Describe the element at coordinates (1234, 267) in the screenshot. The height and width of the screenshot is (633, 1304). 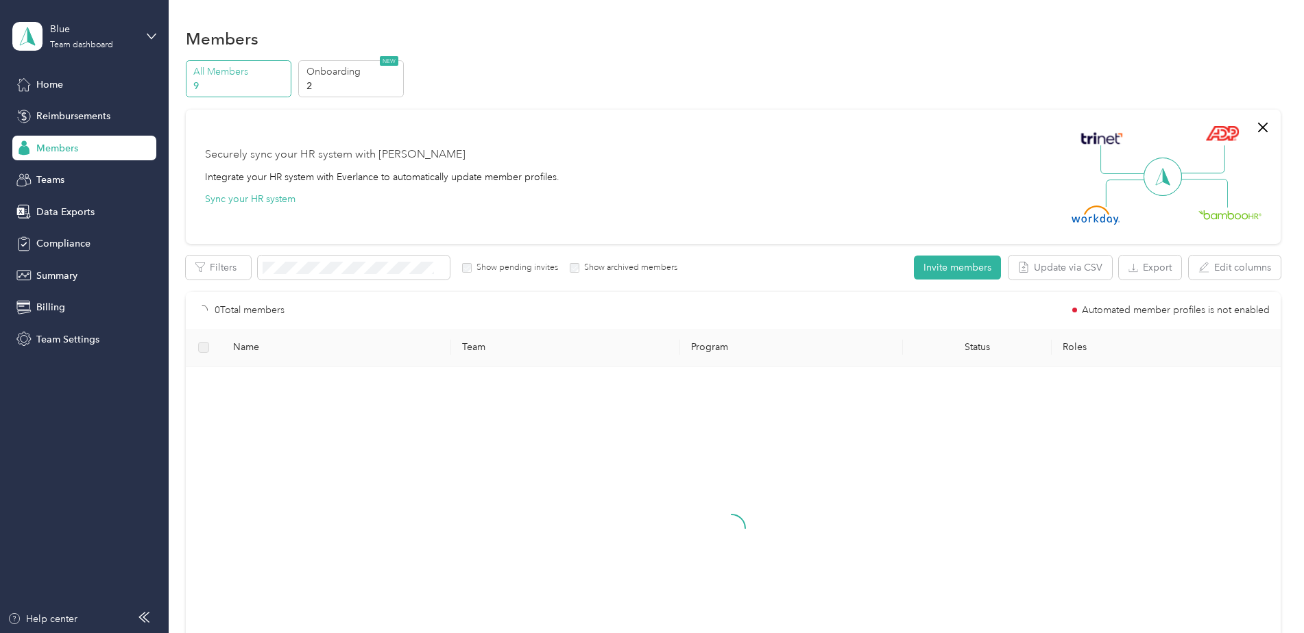
I see `button: Edit columns` at that location.